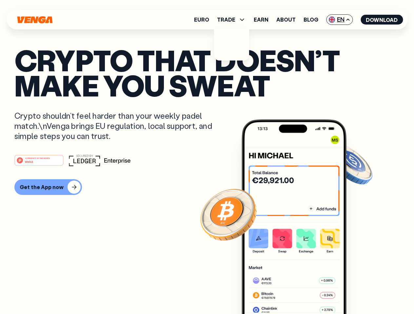 Image resolution: width=414 pixels, height=314 pixels. Describe the element at coordinates (286, 20) in the screenshot. I see `a: About` at that location.